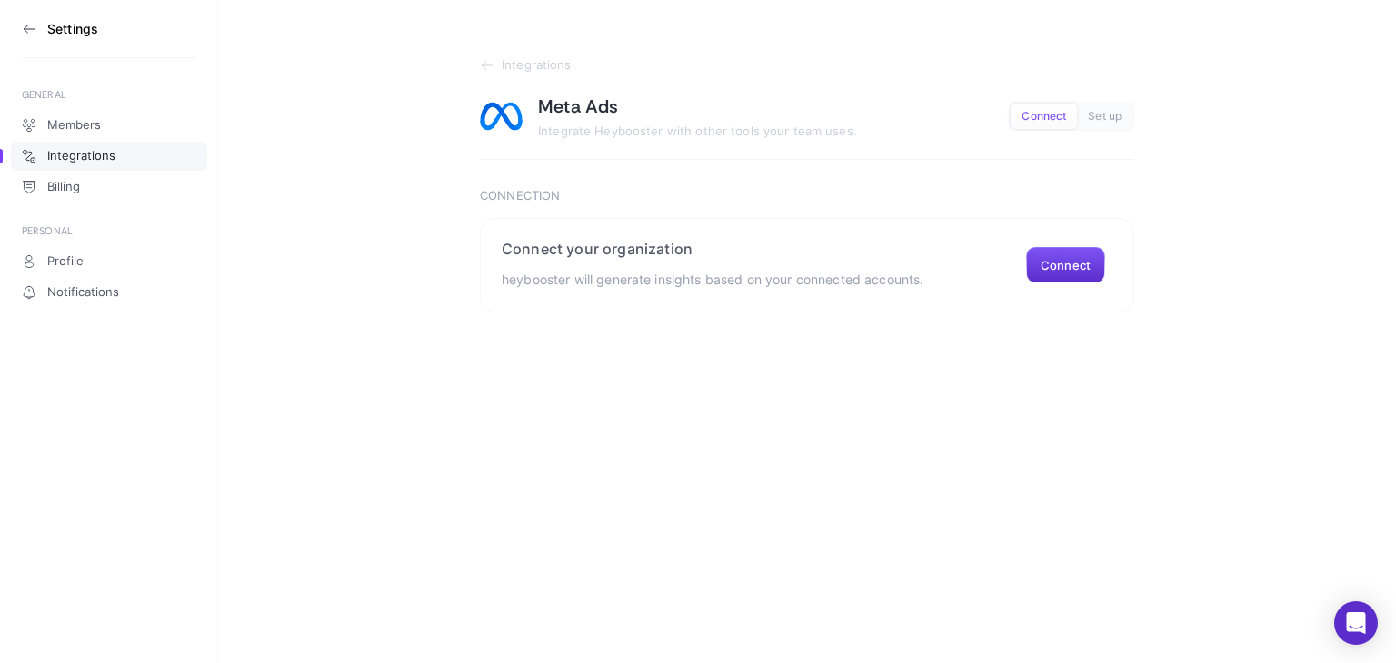 The height and width of the screenshot is (663, 1396). I want to click on a: Notifications, so click(109, 293).